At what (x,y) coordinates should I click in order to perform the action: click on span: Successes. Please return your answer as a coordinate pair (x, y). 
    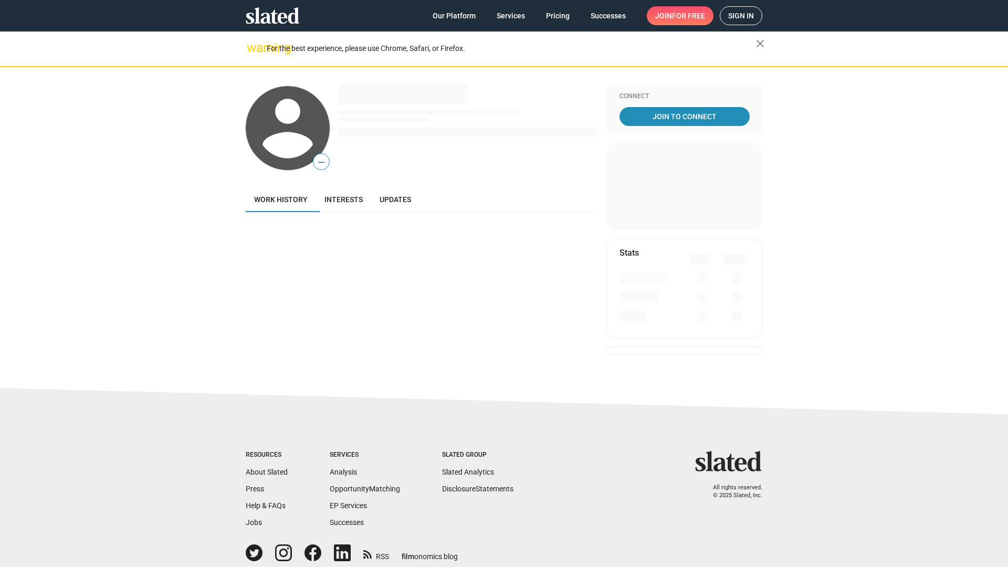
    Looking at the image, I should click on (608, 16).